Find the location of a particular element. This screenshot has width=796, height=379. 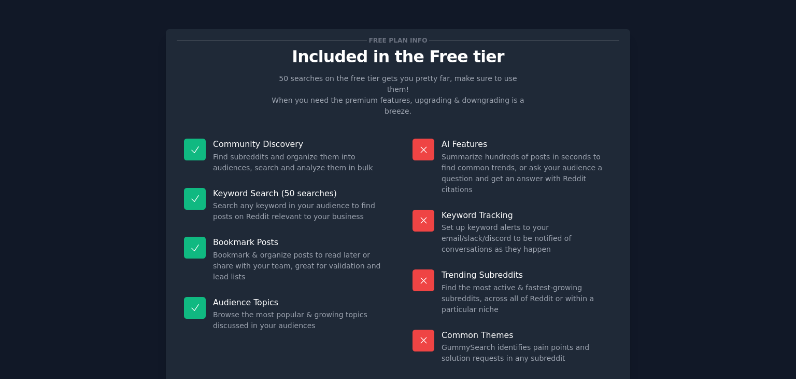

p: 50 searches on the free tier gets you pretty far, make sure to use them! When you need the premiu... is located at coordinates (398, 95).